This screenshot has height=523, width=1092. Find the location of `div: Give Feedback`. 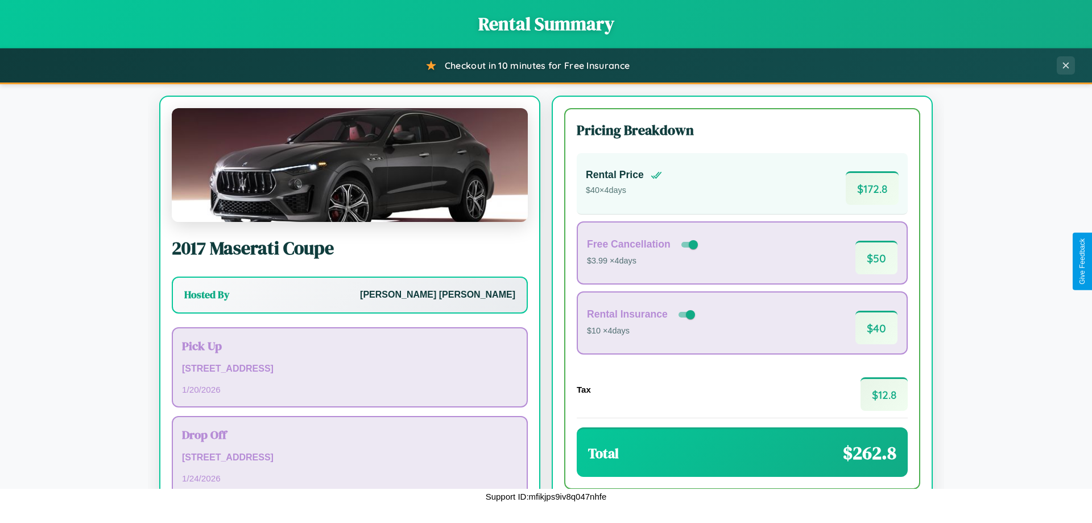

div: Give Feedback is located at coordinates (1082, 261).